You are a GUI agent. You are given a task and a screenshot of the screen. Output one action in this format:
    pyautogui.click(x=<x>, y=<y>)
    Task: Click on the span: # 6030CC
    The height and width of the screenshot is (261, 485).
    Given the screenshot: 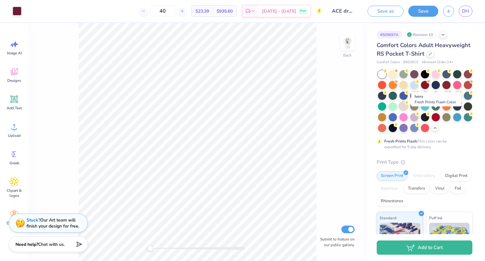 What is the action you would take?
    pyautogui.click(x=410, y=62)
    